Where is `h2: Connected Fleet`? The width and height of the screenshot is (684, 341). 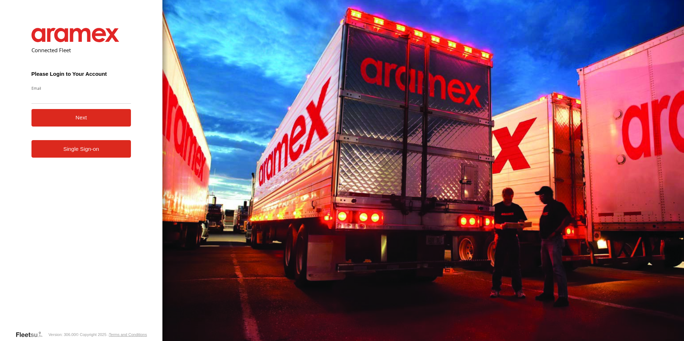 h2: Connected Fleet is located at coordinates (81, 50).